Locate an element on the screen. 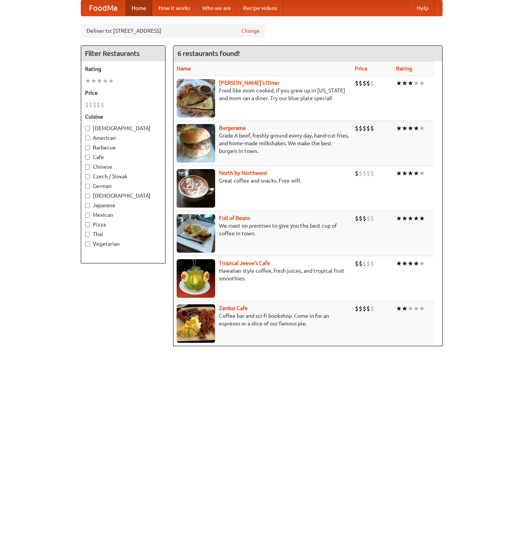  b: Burgerama is located at coordinates (232, 128).